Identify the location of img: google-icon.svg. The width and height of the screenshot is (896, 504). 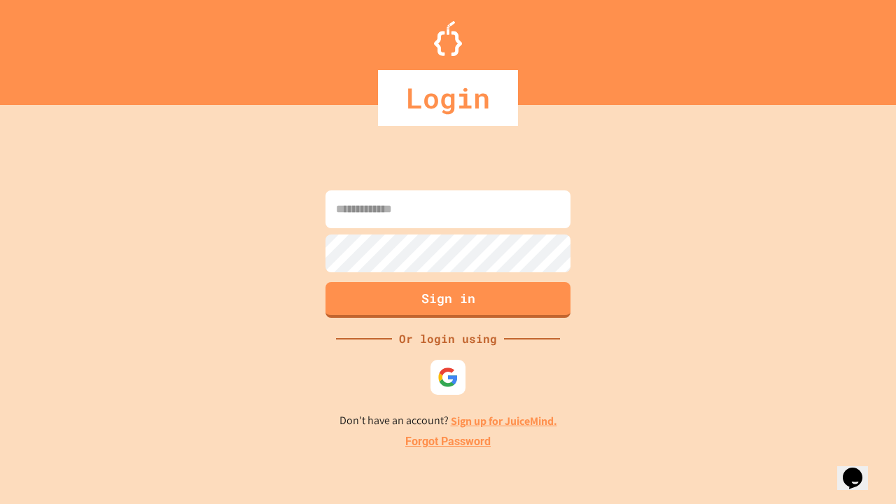
(448, 377).